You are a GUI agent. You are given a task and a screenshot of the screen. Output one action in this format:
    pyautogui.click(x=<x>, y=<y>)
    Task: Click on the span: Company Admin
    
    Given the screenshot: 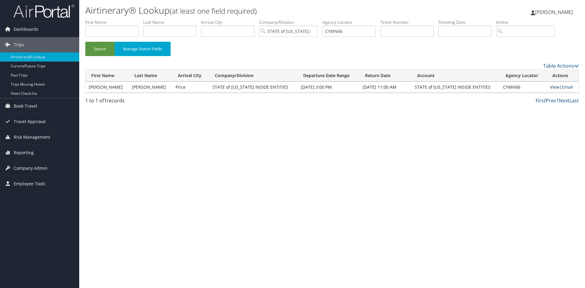 What is the action you would take?
    pyautogui.click(x=30, y=168)
    